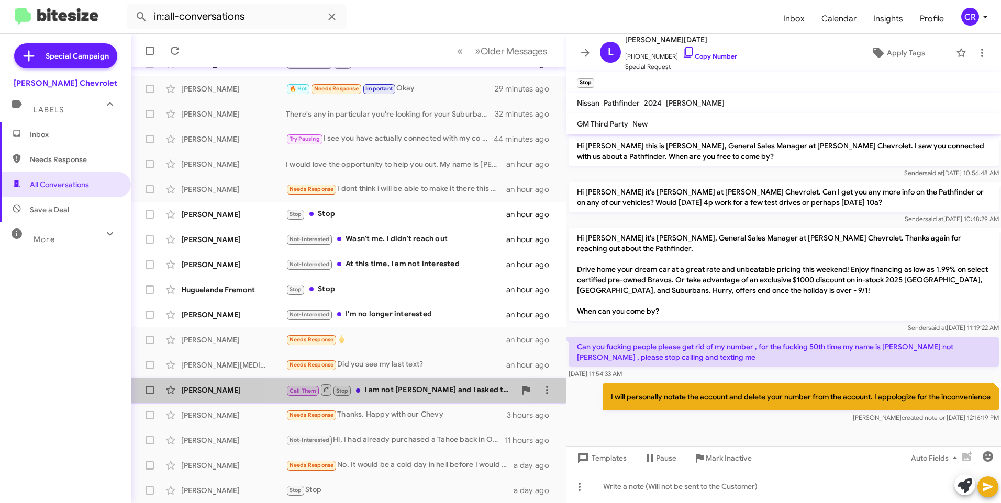  Describe the element at coordinates (722, 458) in the screenshot. I see `button: Mark Inactive` at that location.